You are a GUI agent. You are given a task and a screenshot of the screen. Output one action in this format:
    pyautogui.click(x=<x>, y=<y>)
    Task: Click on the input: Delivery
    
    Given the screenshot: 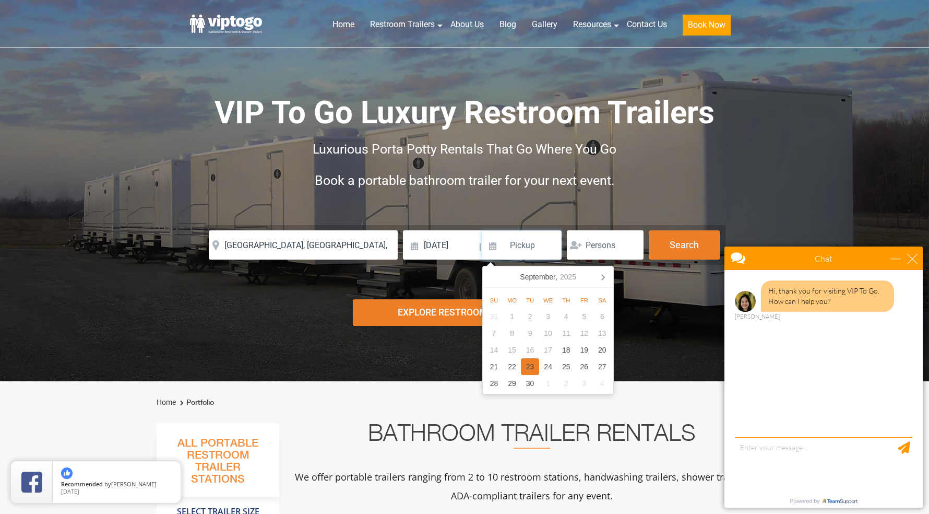 What is the action you would take?
    pyautogui.click(x=440, y=245)
    